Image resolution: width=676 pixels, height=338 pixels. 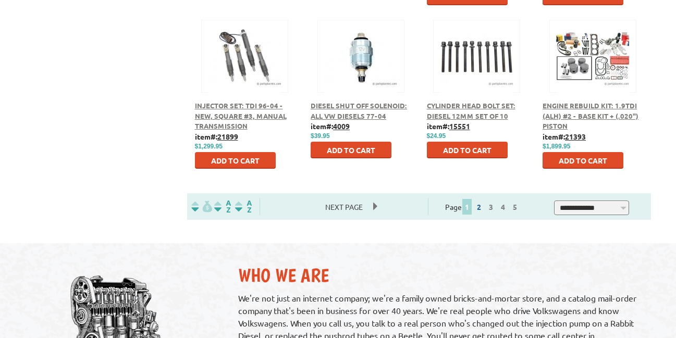 I want to click on span: Injector Set: TDI 96-04 - New, Square #3, Manual Transmission, so click(x=241, y=116).